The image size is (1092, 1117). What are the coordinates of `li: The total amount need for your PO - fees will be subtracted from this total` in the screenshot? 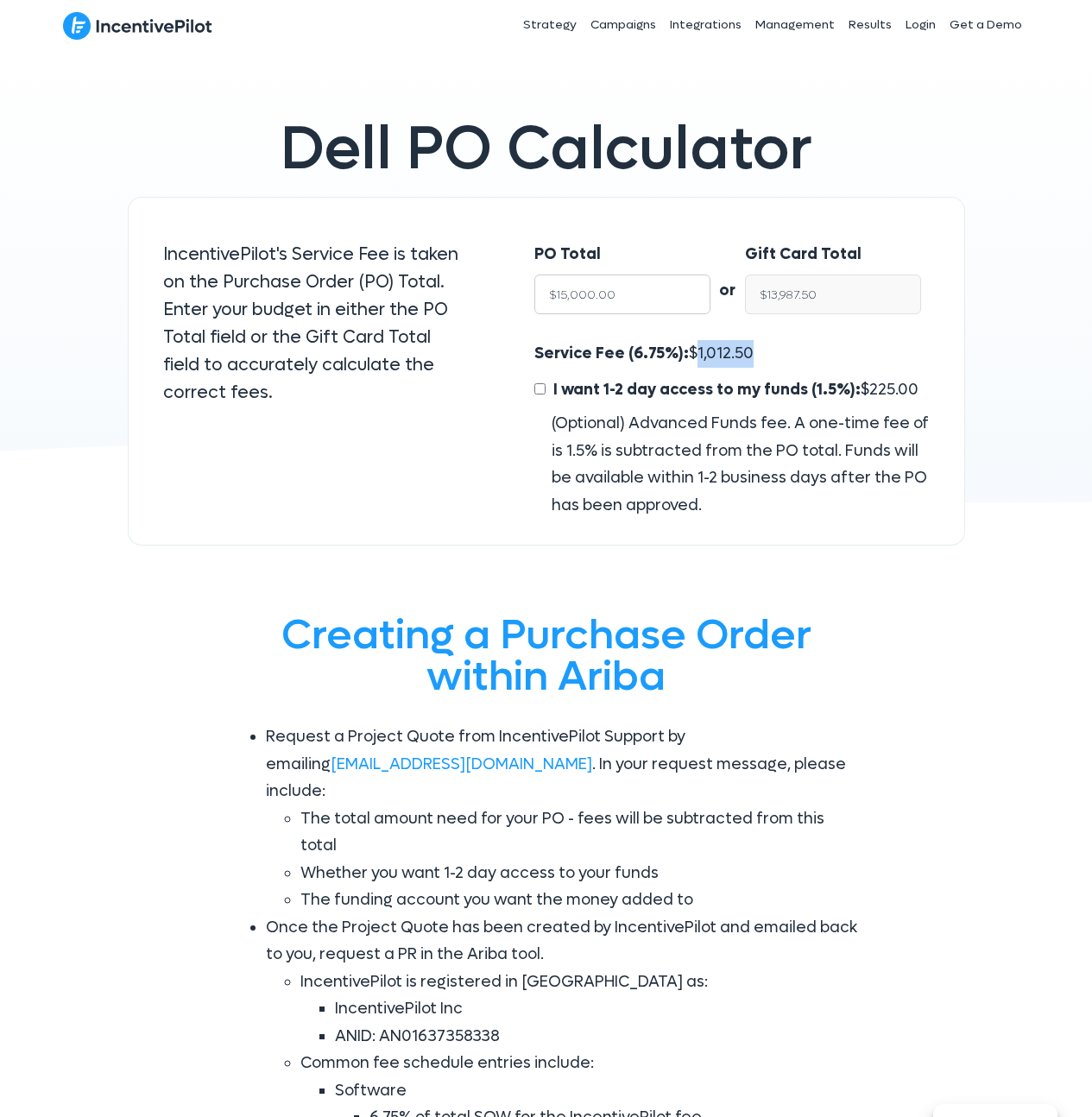 It's located at (582, 832).